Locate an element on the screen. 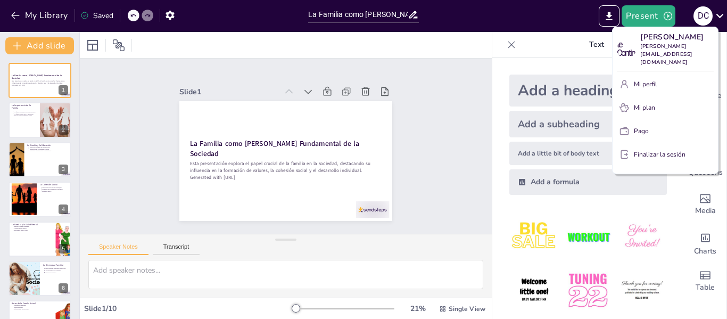 The image size is (727, 319). font: Finalizar la sesión is located at coordinates (659, 154).